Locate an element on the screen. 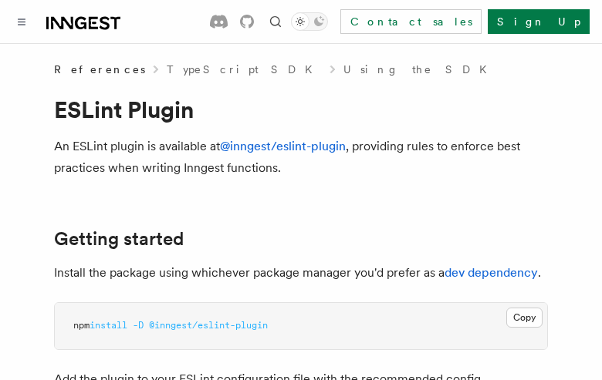 This screenshot has height=380, width=602. a: TypeScript SDK is located at coordinates (244, 69).